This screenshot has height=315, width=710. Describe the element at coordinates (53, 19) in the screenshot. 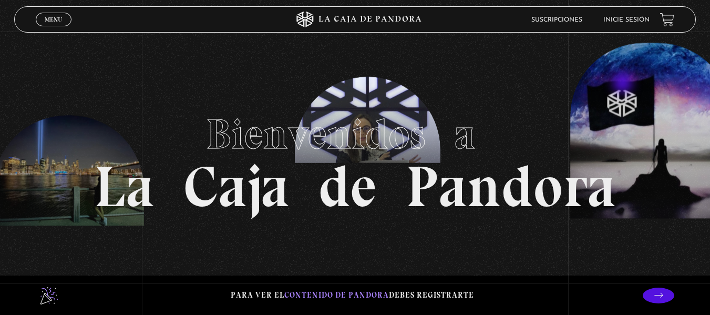

I see `span: Menu` at that location.